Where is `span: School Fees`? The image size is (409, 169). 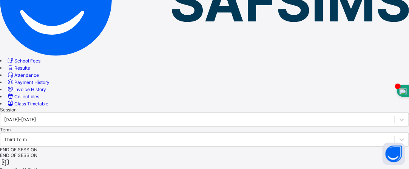 span: School Fees is located at coordinates (27, 61).